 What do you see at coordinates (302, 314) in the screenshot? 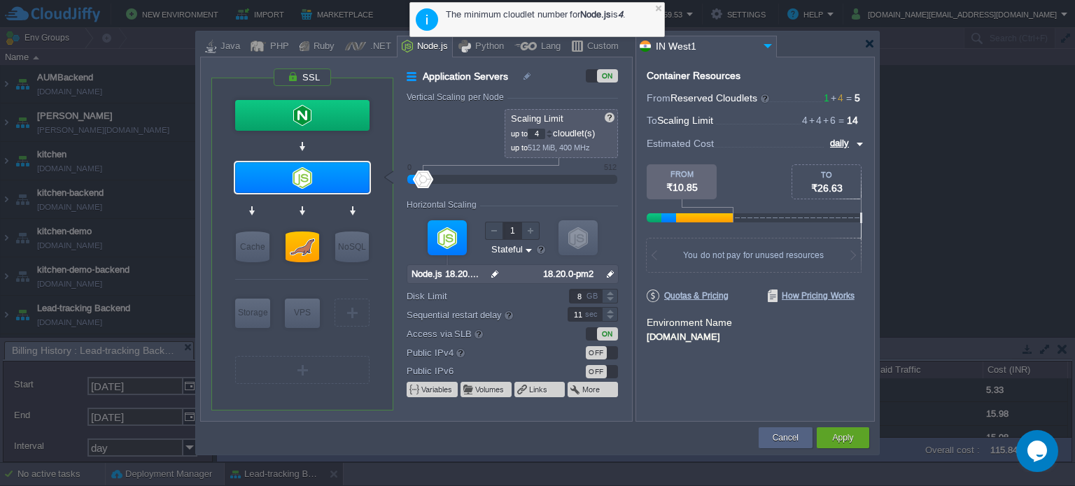
I see `div: Elastic VPS` at bounding box center [302, 314].